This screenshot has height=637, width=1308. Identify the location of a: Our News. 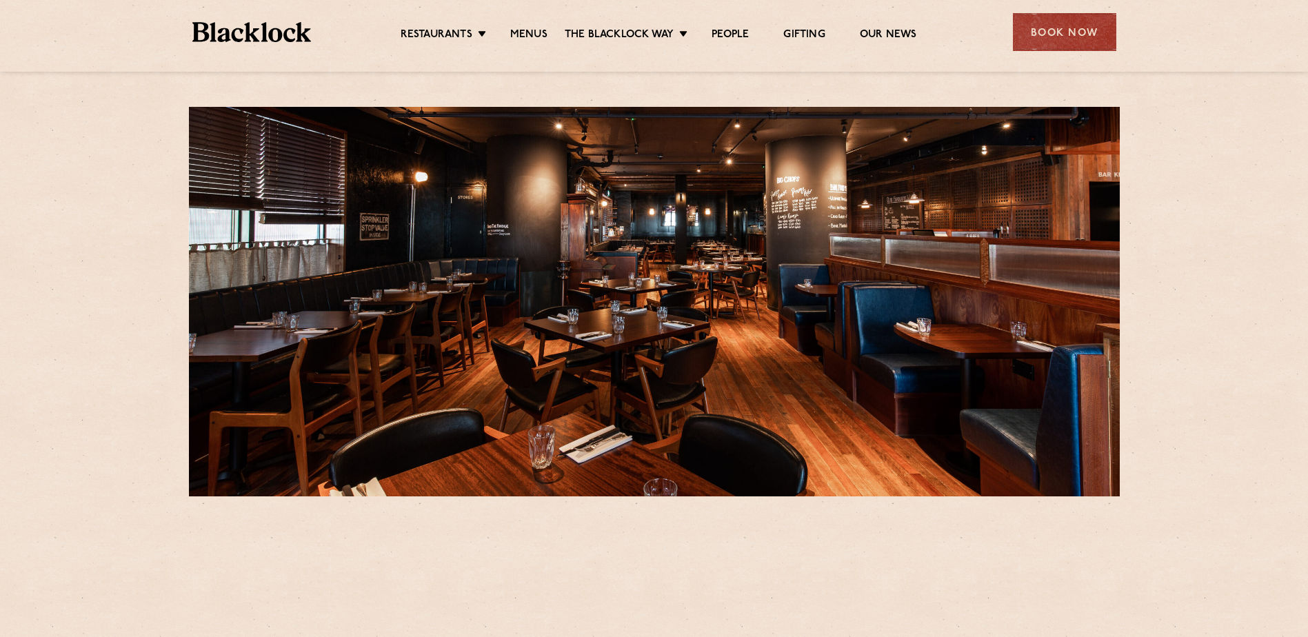
(888, 36).